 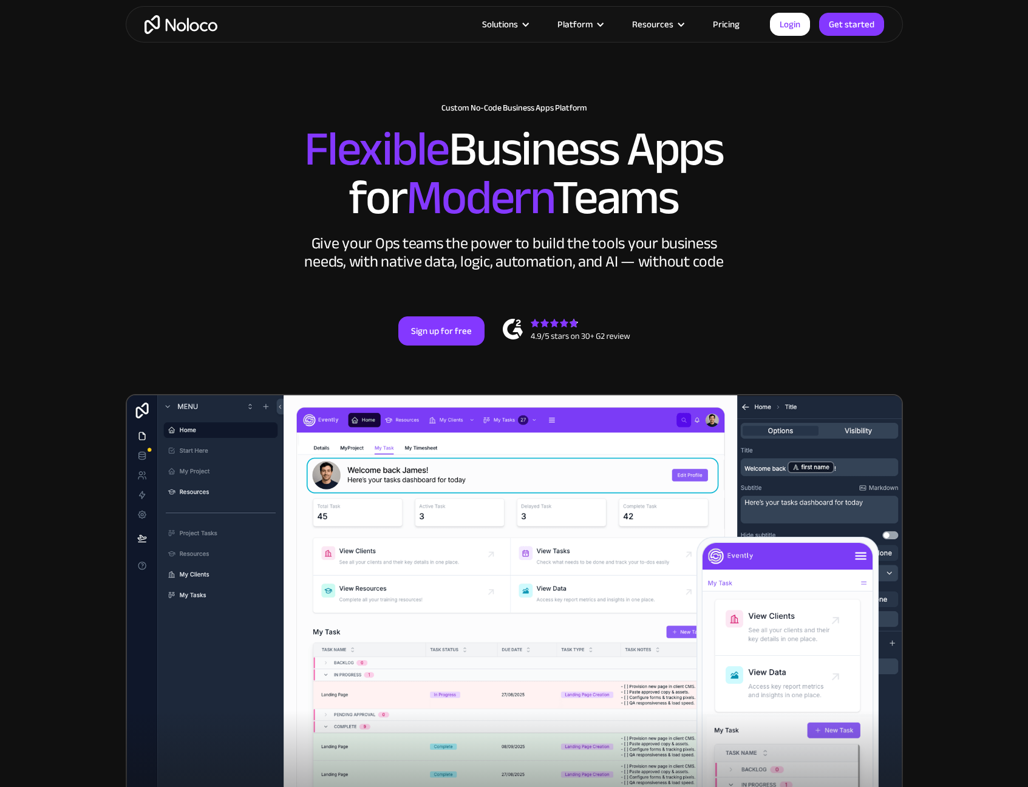 I want to click on a: Pricing, so click(x=726, y=24).